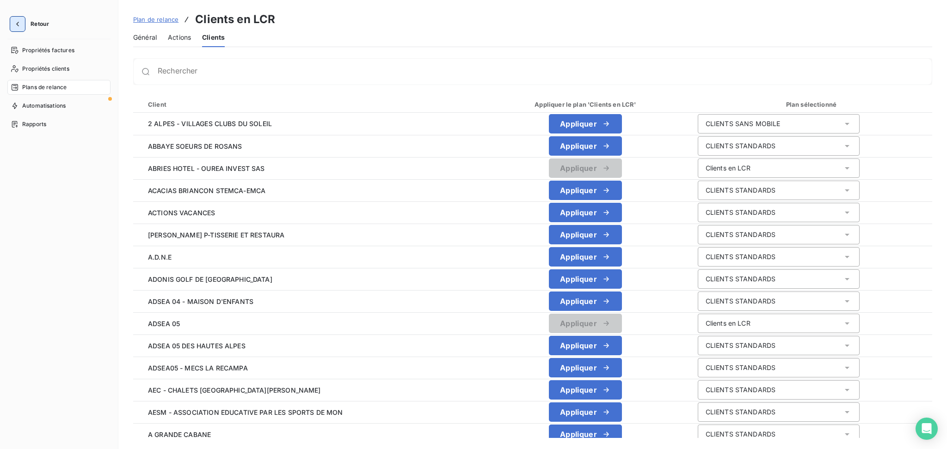 The width and height of the screenshot is (947, 449). I want to click on div: Open Intercom Messenger, so click(926, 429).